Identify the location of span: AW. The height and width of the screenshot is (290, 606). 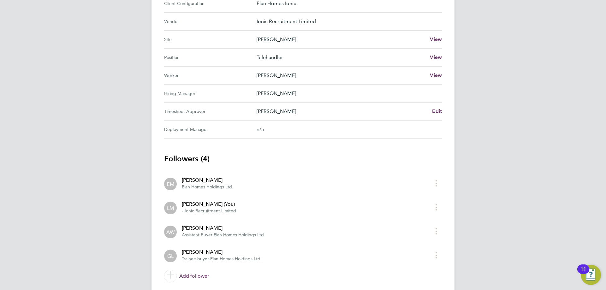
(170, 232).